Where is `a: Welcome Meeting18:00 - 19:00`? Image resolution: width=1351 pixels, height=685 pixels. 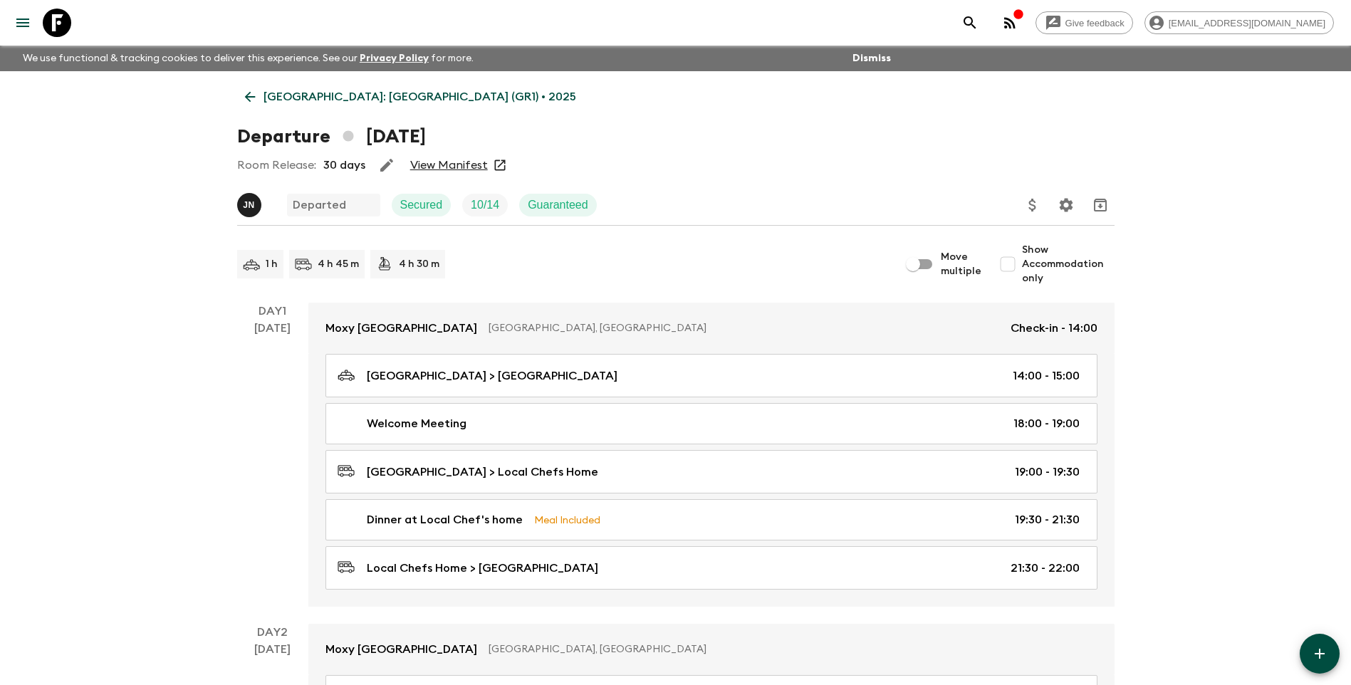 a: Welcome Meeting18:00 - 19:00 is located at coordinates (712, 424).